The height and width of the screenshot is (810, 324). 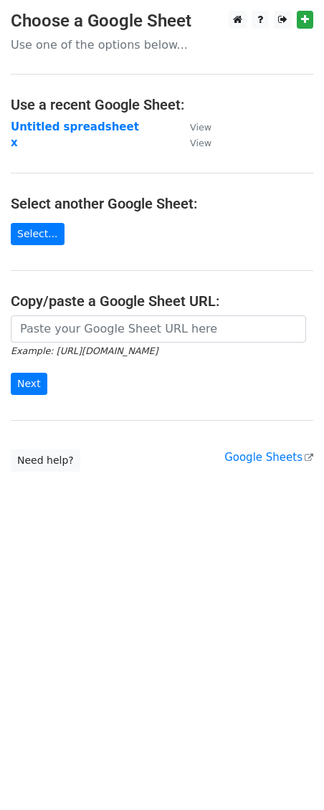 What do you see at coordinates (162, 301) in the screenshot?
I see `h4: Copy/paste a Google Sheet URL:` at bounding box center [162, 301].